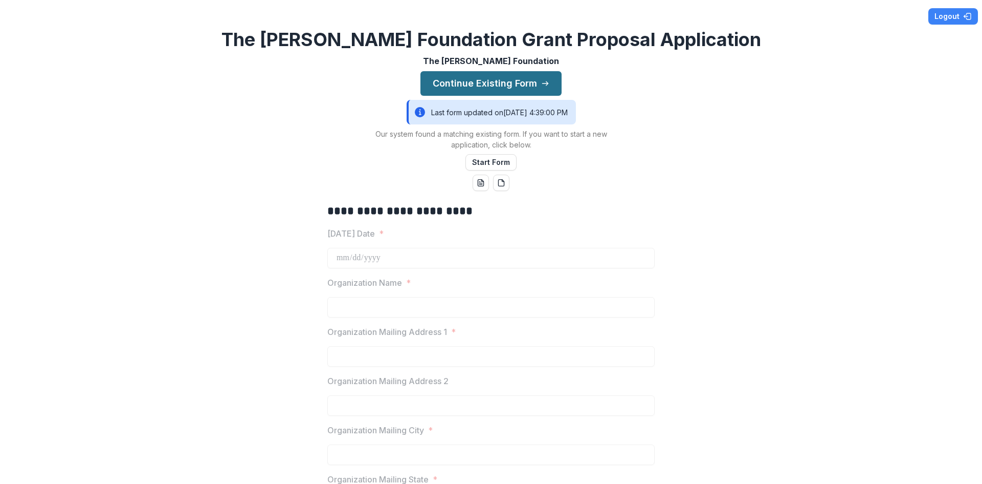 This screenshot has width=982, height=484. I want to click on button: Continue Existing Form, so click(491, 83).